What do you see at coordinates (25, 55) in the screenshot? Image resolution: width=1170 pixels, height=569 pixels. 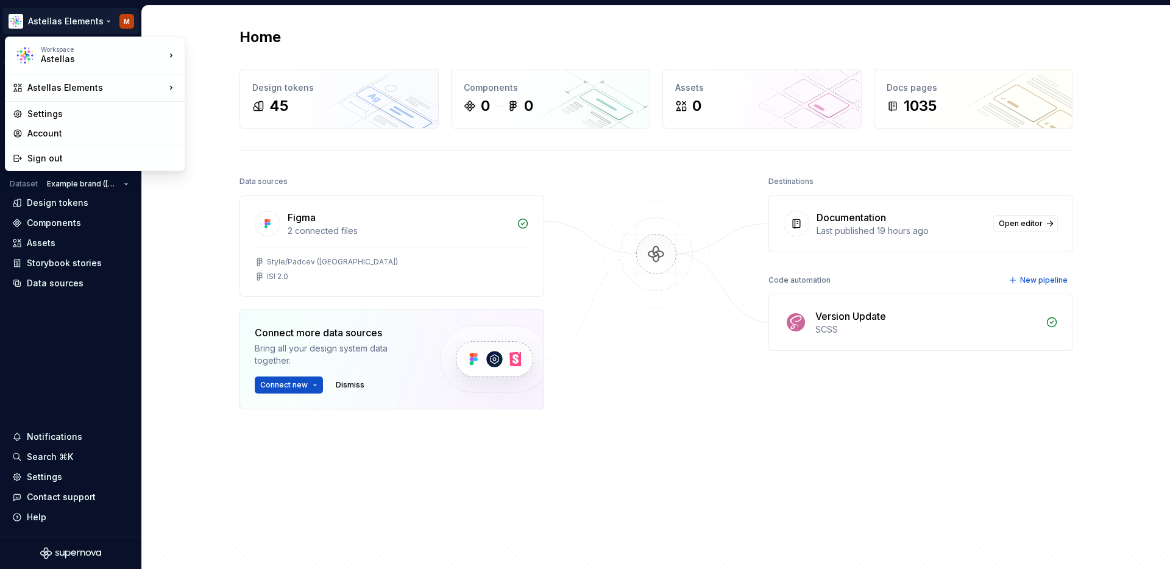 I see `img: b2369ad3-f38c-46c1-b2a2-f2452fdbdcd2.png` at bounding box center [25, 55].